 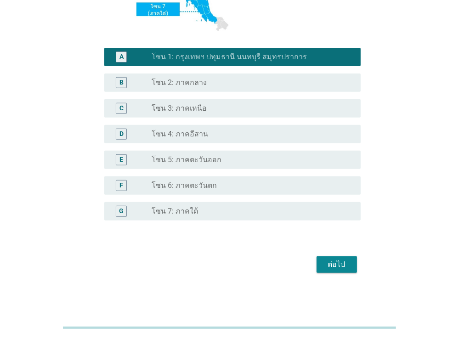 What do you see at coordinates (175, 212) in the screenshot?
I see `label: โซน 7: ภาคใต้` at bounding box center [175, 212].